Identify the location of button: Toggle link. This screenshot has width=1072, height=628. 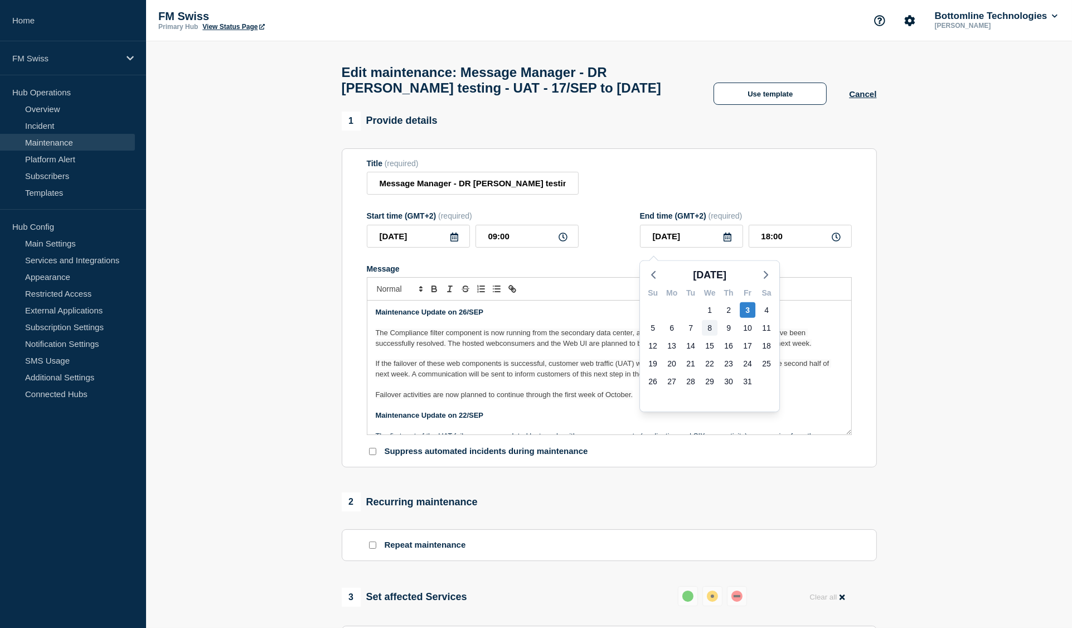
(512, 289).